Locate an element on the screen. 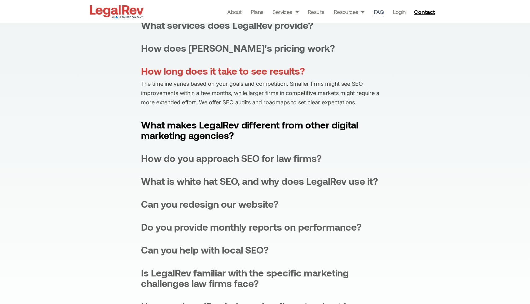  summary: What is white hat SEO, and why does LegalRev use it? is located at coordinates (265, 181).